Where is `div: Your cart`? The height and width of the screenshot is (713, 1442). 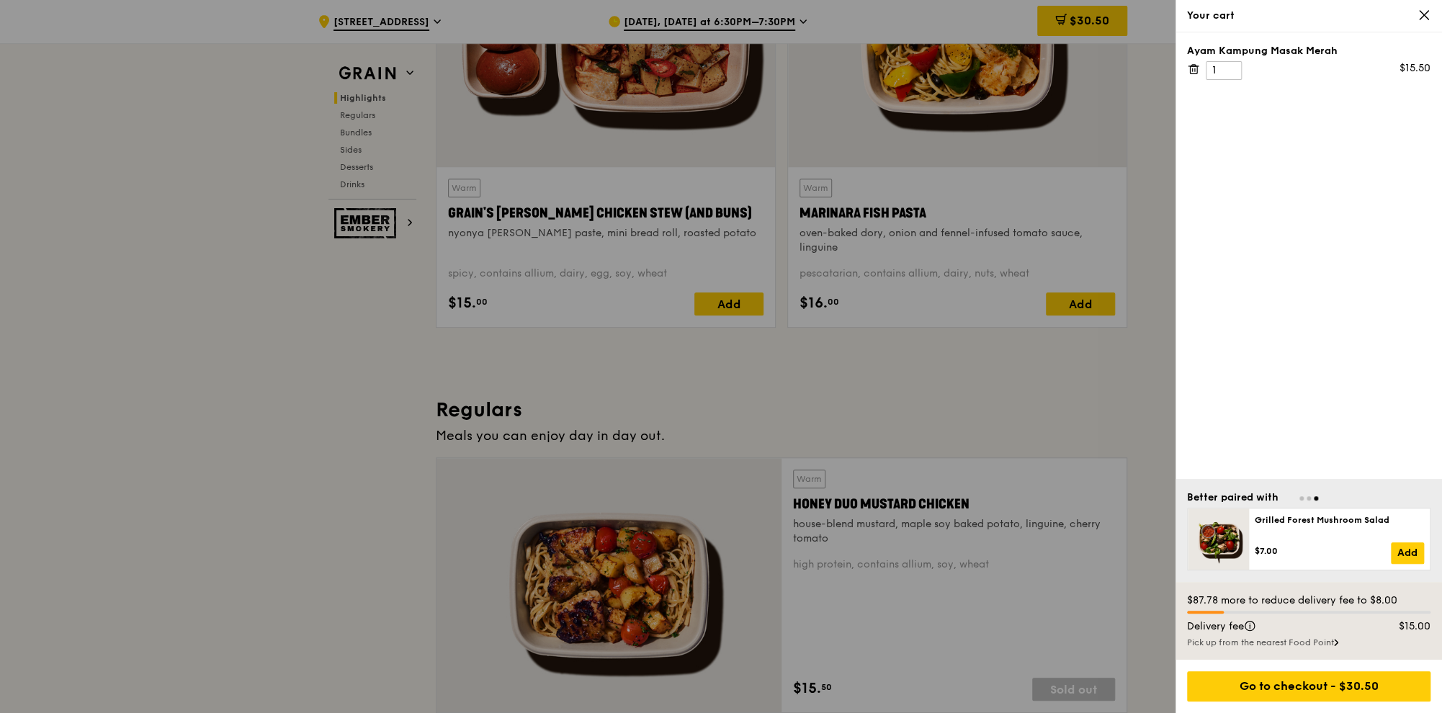
div: Your cart is located at coordinates (1309, 16).